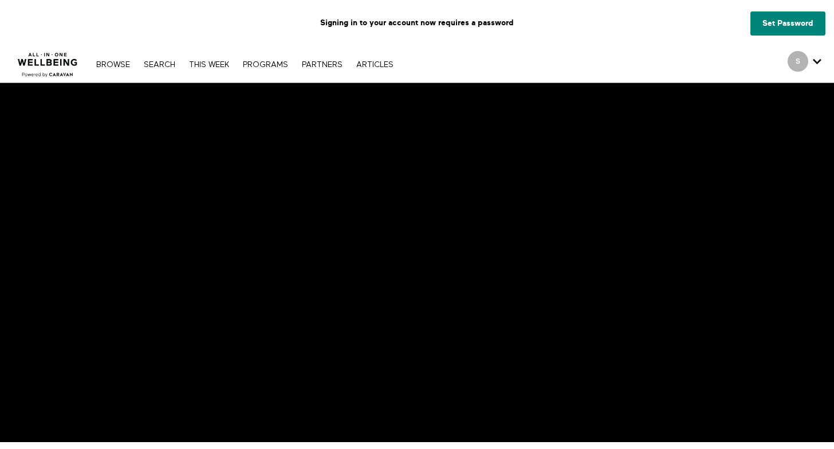 The image size is (834, 449). I want to click on div: Secondary, so click(804, 64).